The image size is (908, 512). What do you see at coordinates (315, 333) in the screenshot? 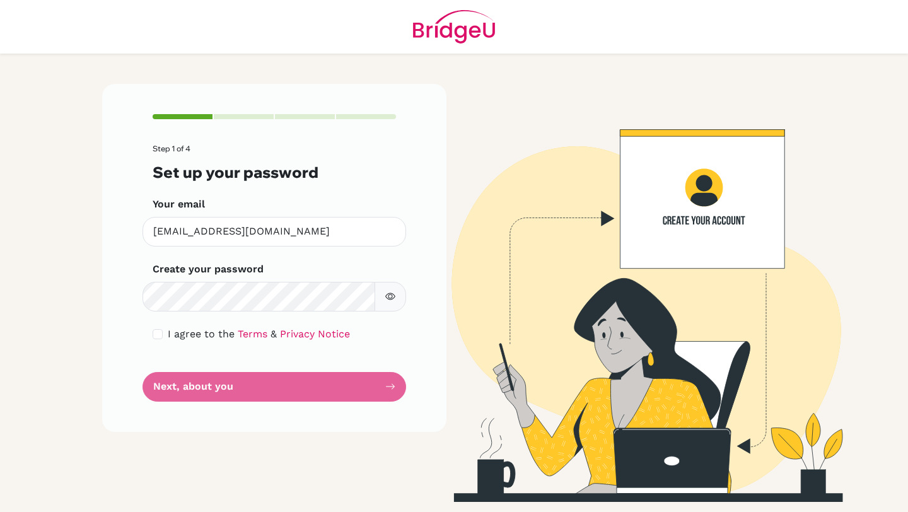
I see `a: Privacy Notice` at bounding box center [315, 333].